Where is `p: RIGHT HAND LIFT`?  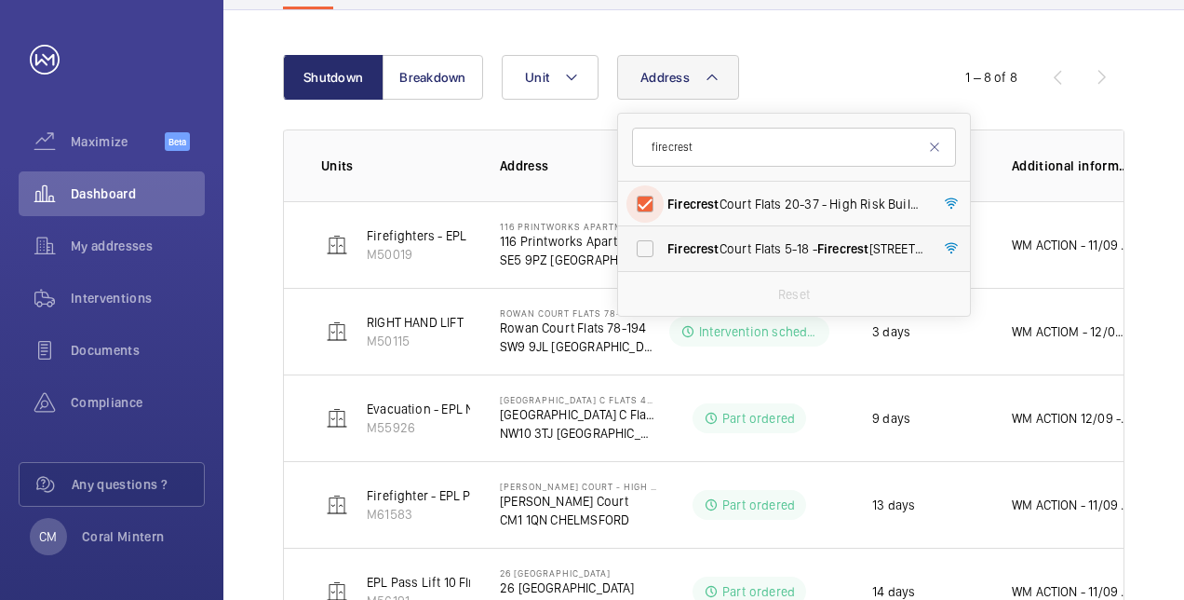
p: RIGHT HAND LIFT is located at coordinates (415, 322).